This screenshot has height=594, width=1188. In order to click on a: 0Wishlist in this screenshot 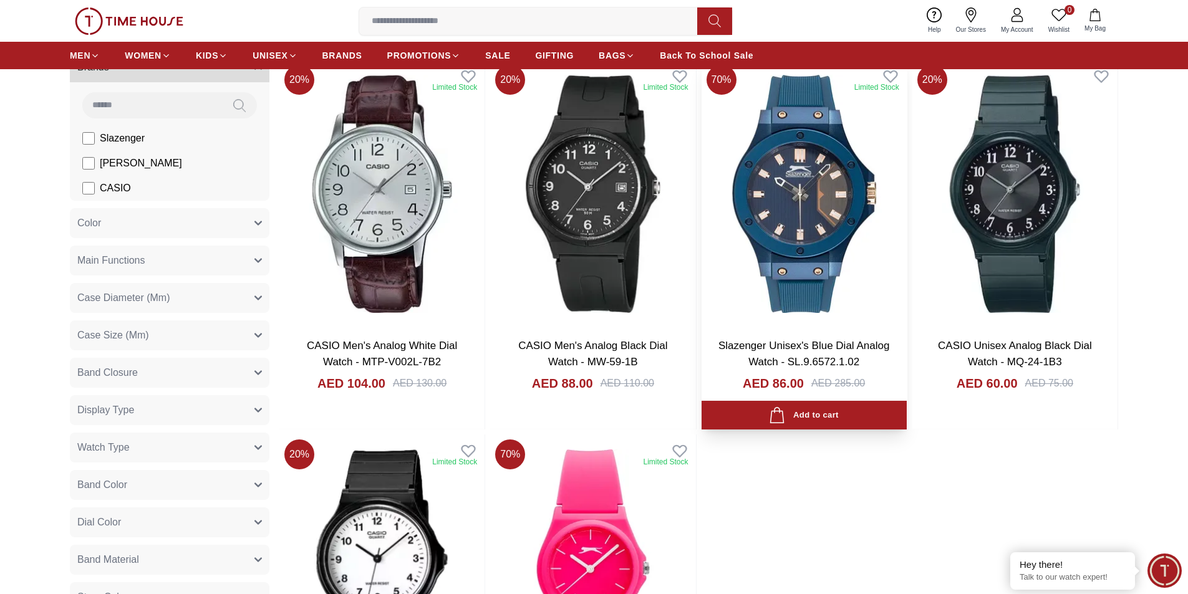, I will do `click(1059, 21)`.